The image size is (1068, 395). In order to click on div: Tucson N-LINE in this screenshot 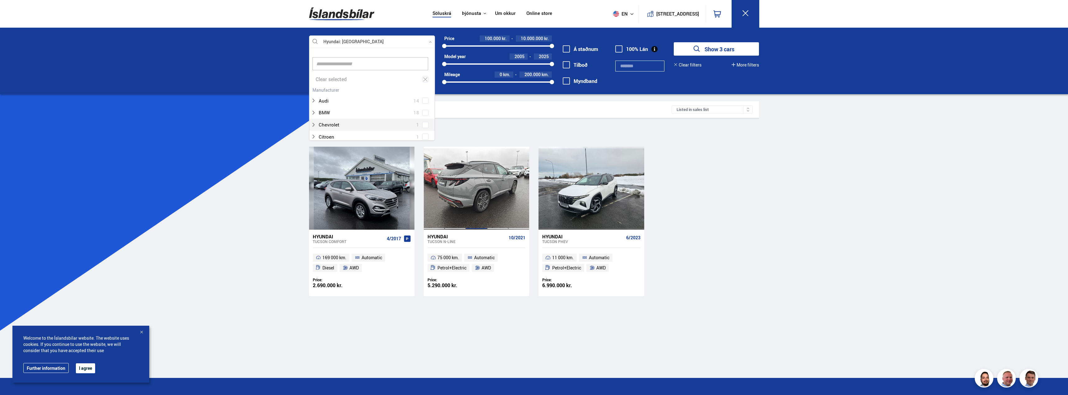, I will do `click(467, 242)`.